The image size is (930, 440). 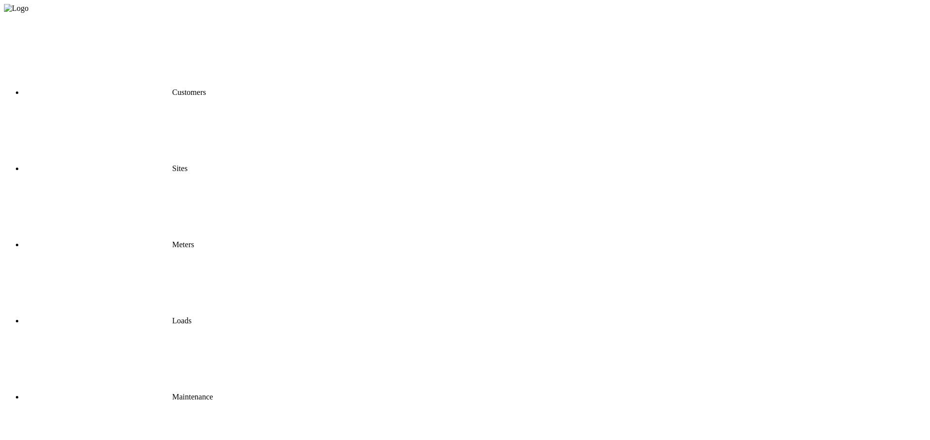 I want to click on a: Sites, so click(x=105, y=168).